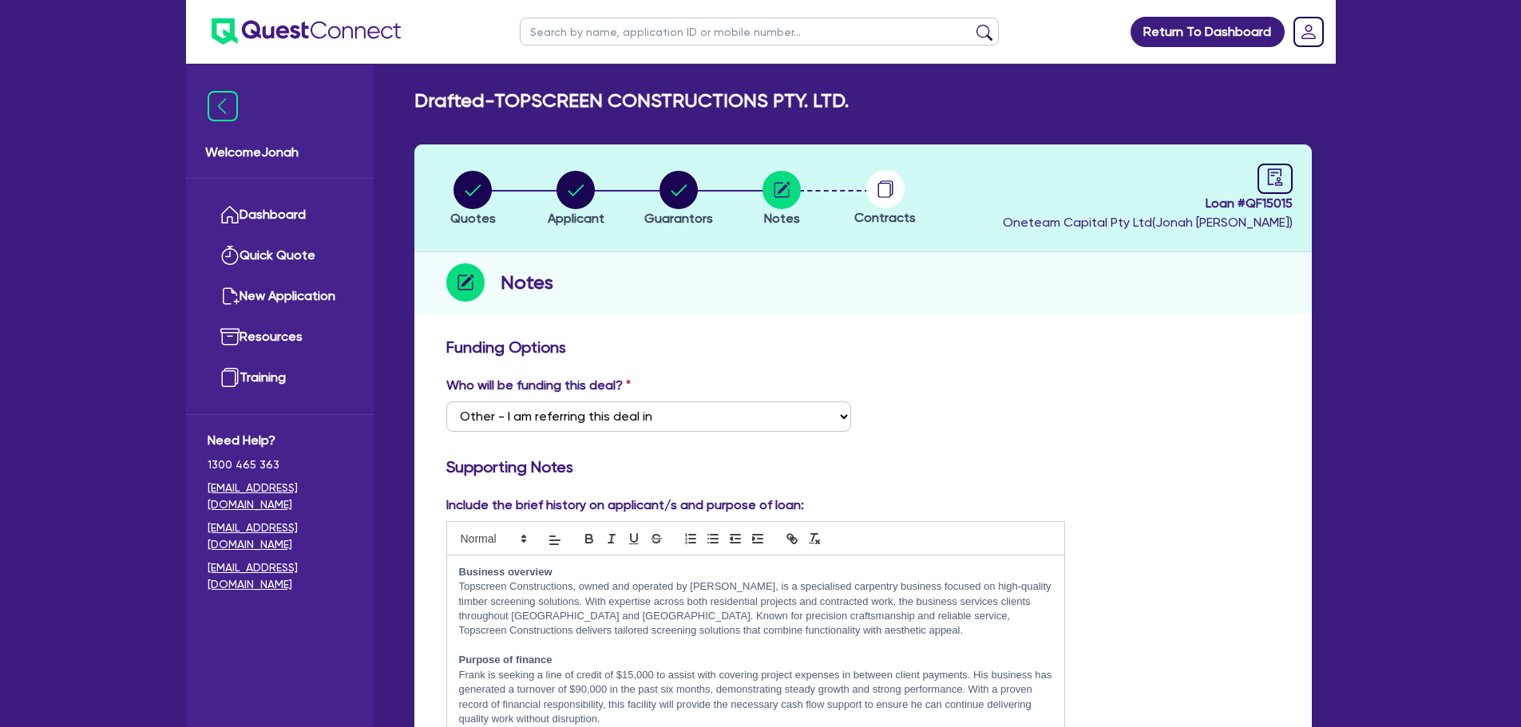 The width and height of the screenshot is (1521, 727). I want to click on label: Who will be funding this deal?, so click(538, 386).